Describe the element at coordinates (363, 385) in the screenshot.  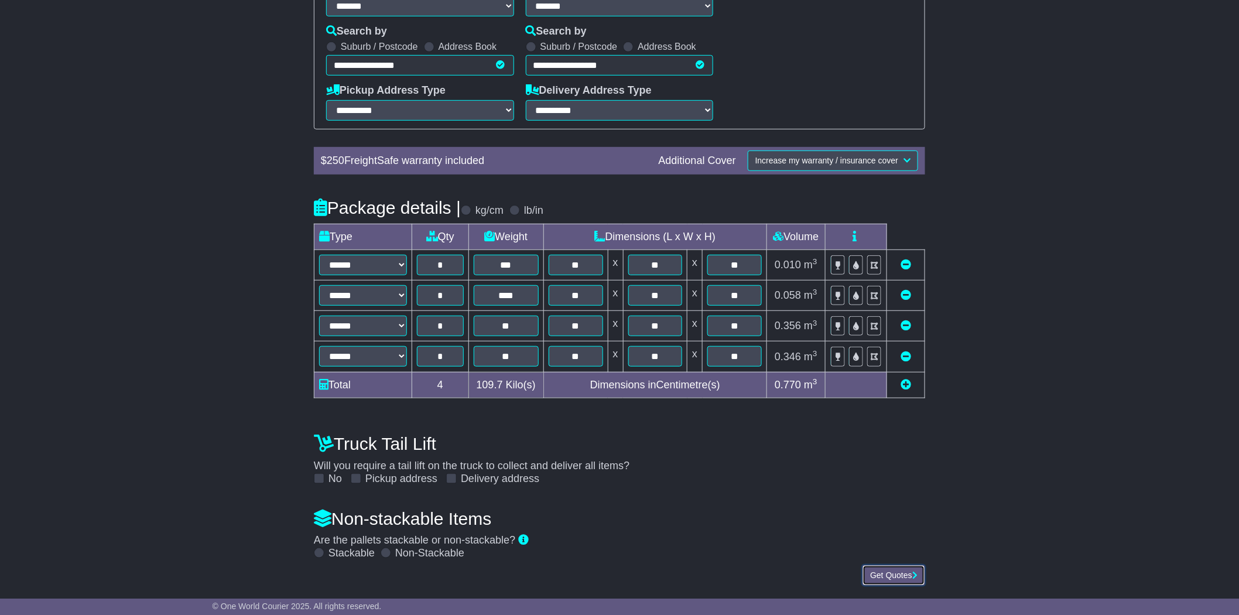
I see `td: Total` at that location.